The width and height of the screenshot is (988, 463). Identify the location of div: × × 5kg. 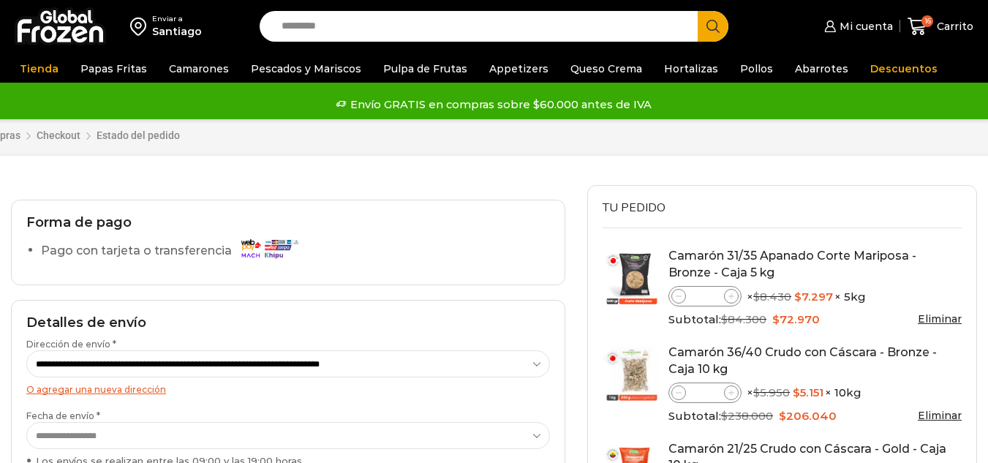
(815, 296).